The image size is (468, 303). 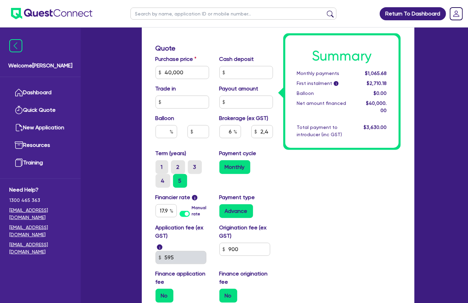 What do you see at coordinates (237, 59) in the screenshot?
I see `label: Cash deposit` at bounding box center [237, 59].